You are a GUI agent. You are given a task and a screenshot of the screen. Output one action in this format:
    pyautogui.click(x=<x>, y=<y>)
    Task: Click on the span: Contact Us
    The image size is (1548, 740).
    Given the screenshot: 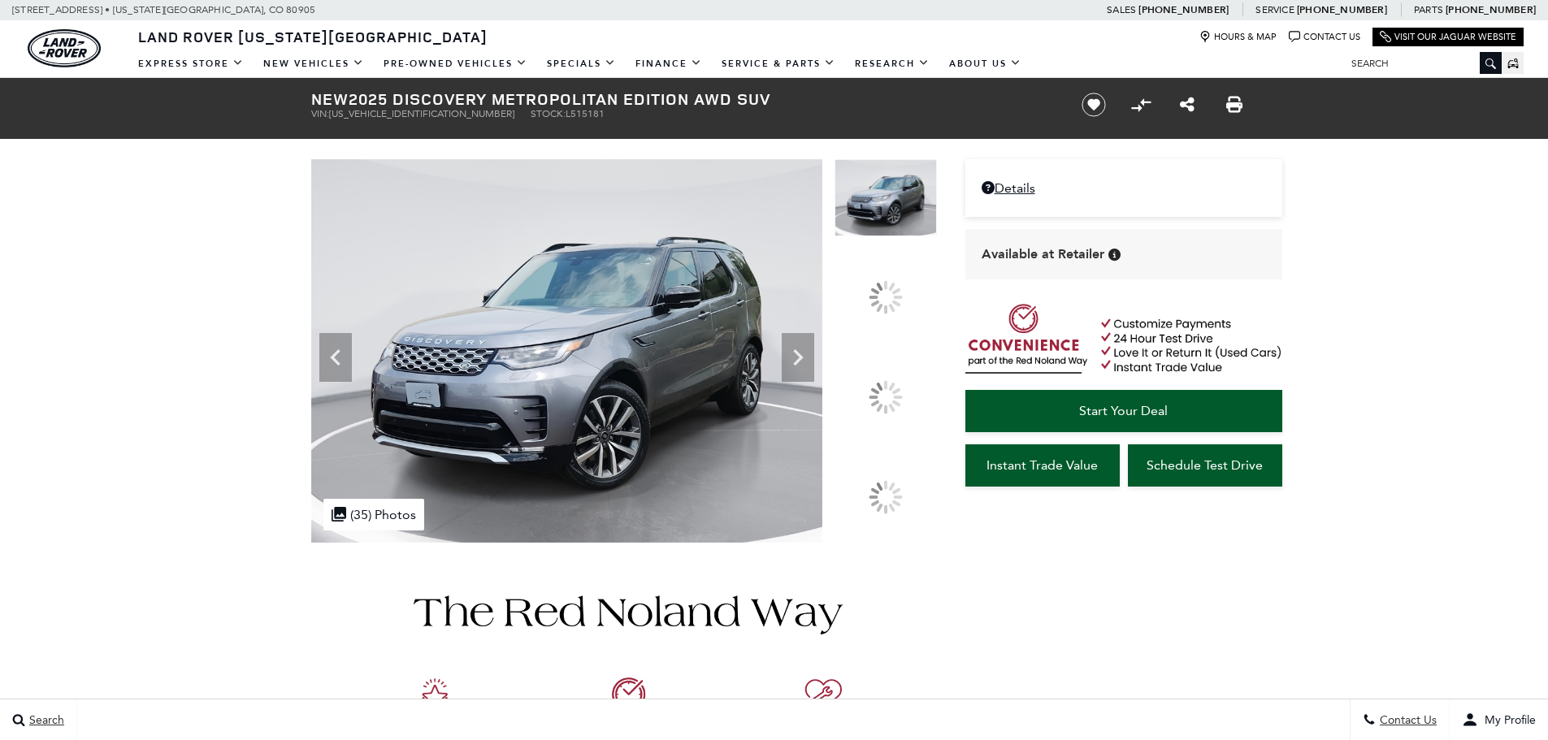 What is the action you would take?
    pyautogui.click(x=1406, y=720)
    